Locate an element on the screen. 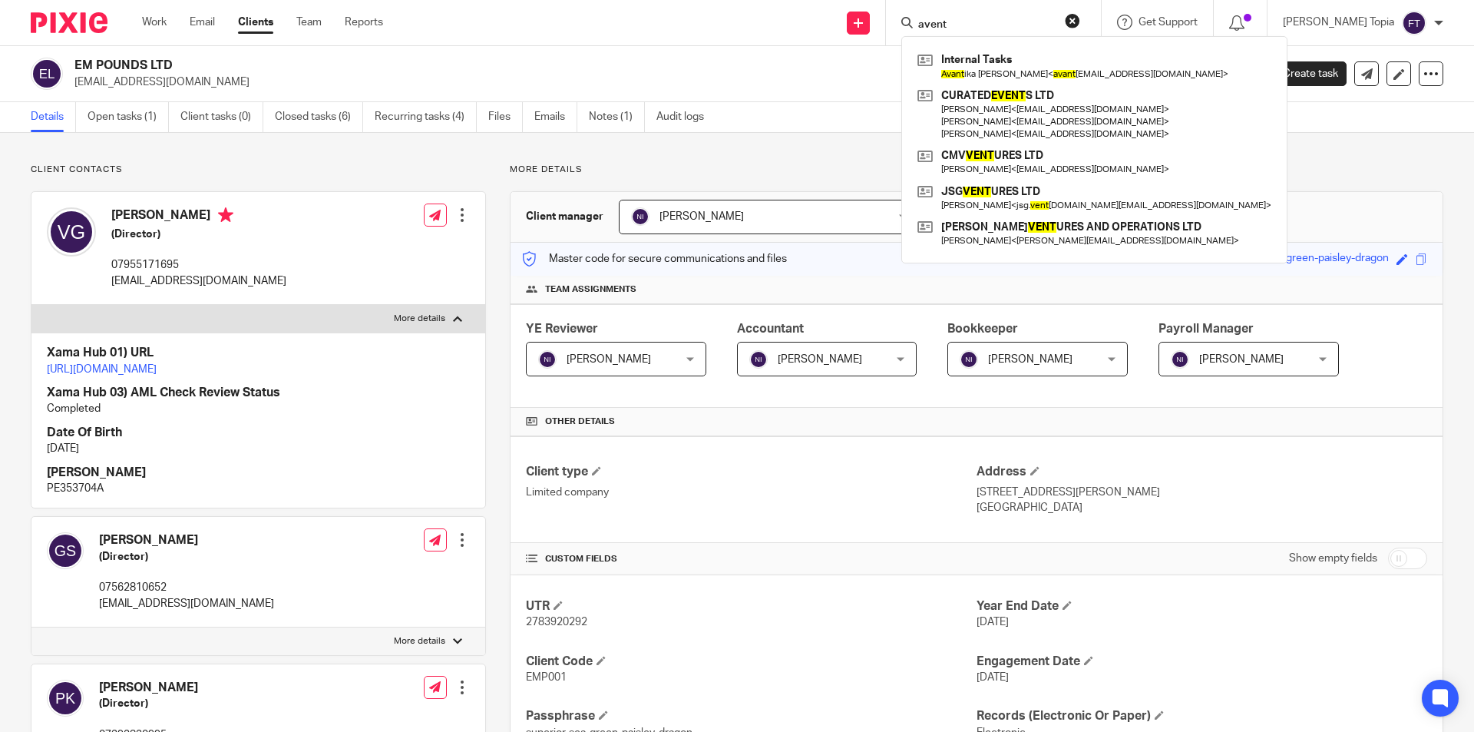 This screenshot has width=1474, height=732. a: Work is located at coordinates (154, 22).